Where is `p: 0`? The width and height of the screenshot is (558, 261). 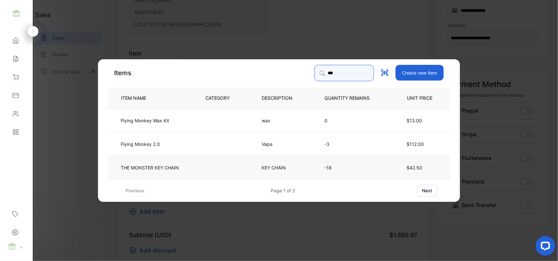 p: 0 is located at coordinates (353, 120).